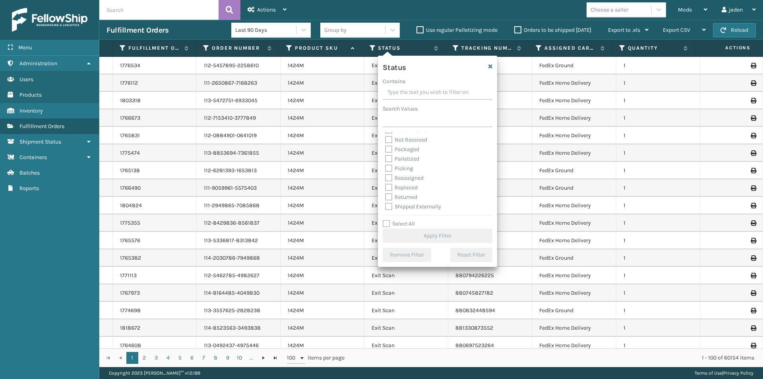 The image size is (763, 379). What do you see at coordinates (239, 118) in the screenshot?
I see `td: 112-7153410-3777849` at bounding box center [239, 118].